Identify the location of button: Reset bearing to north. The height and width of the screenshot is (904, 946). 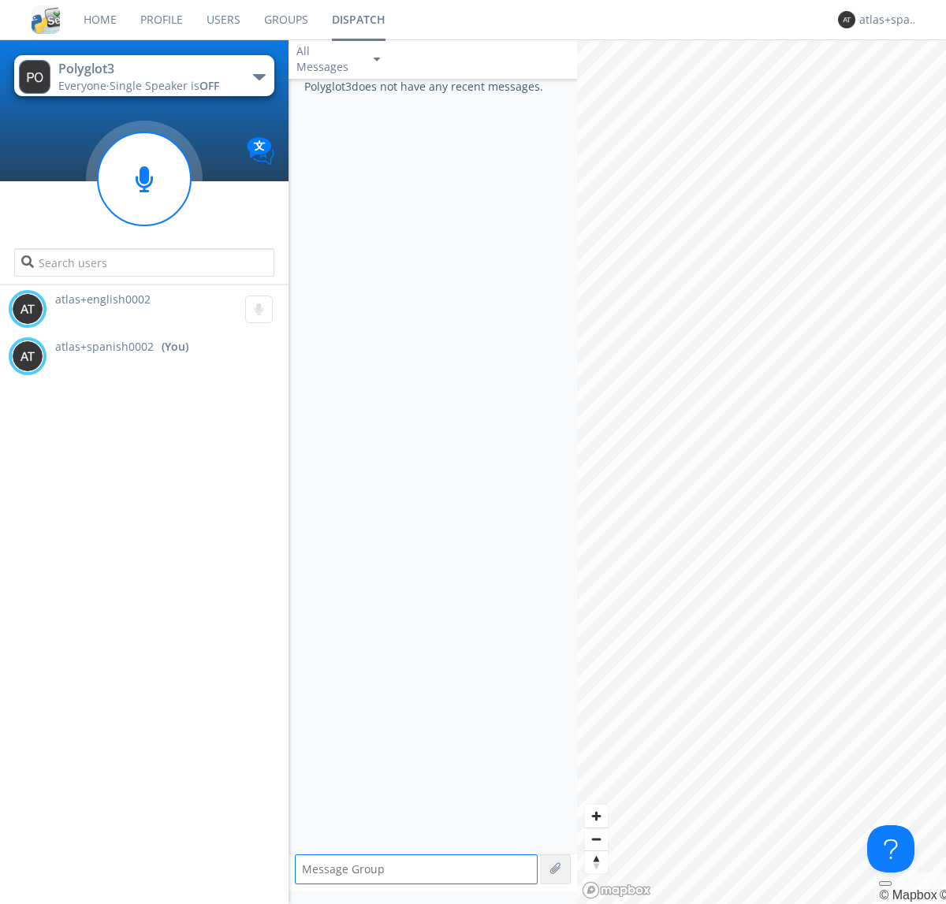
(596, 862).